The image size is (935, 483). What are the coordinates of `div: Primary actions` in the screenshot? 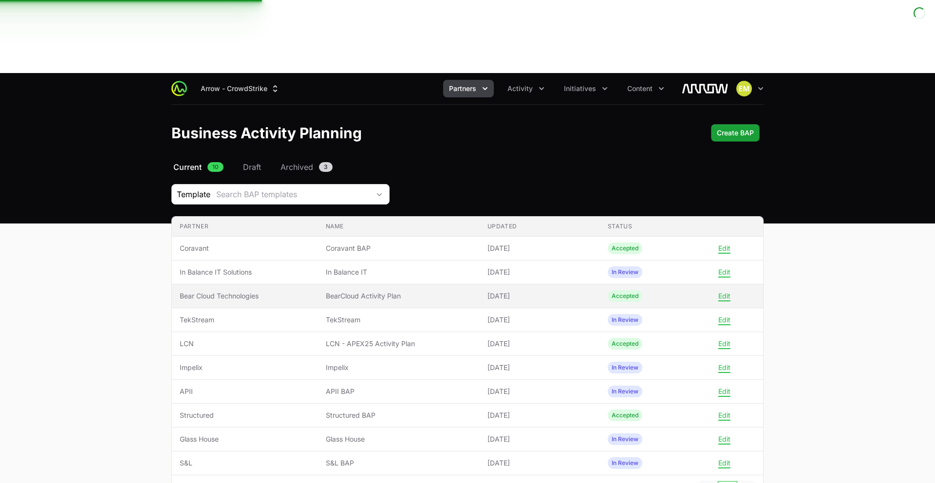 It's located at (735, 133).